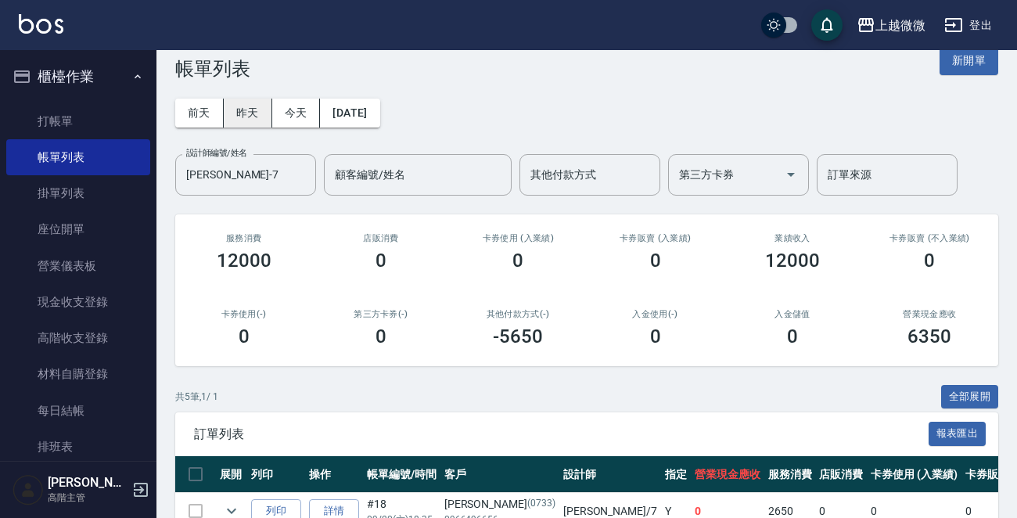  Describe the element at coordinates (655, 238) in the screenshot. I see `h2: 卡券販賣 (入業績)` at that location.